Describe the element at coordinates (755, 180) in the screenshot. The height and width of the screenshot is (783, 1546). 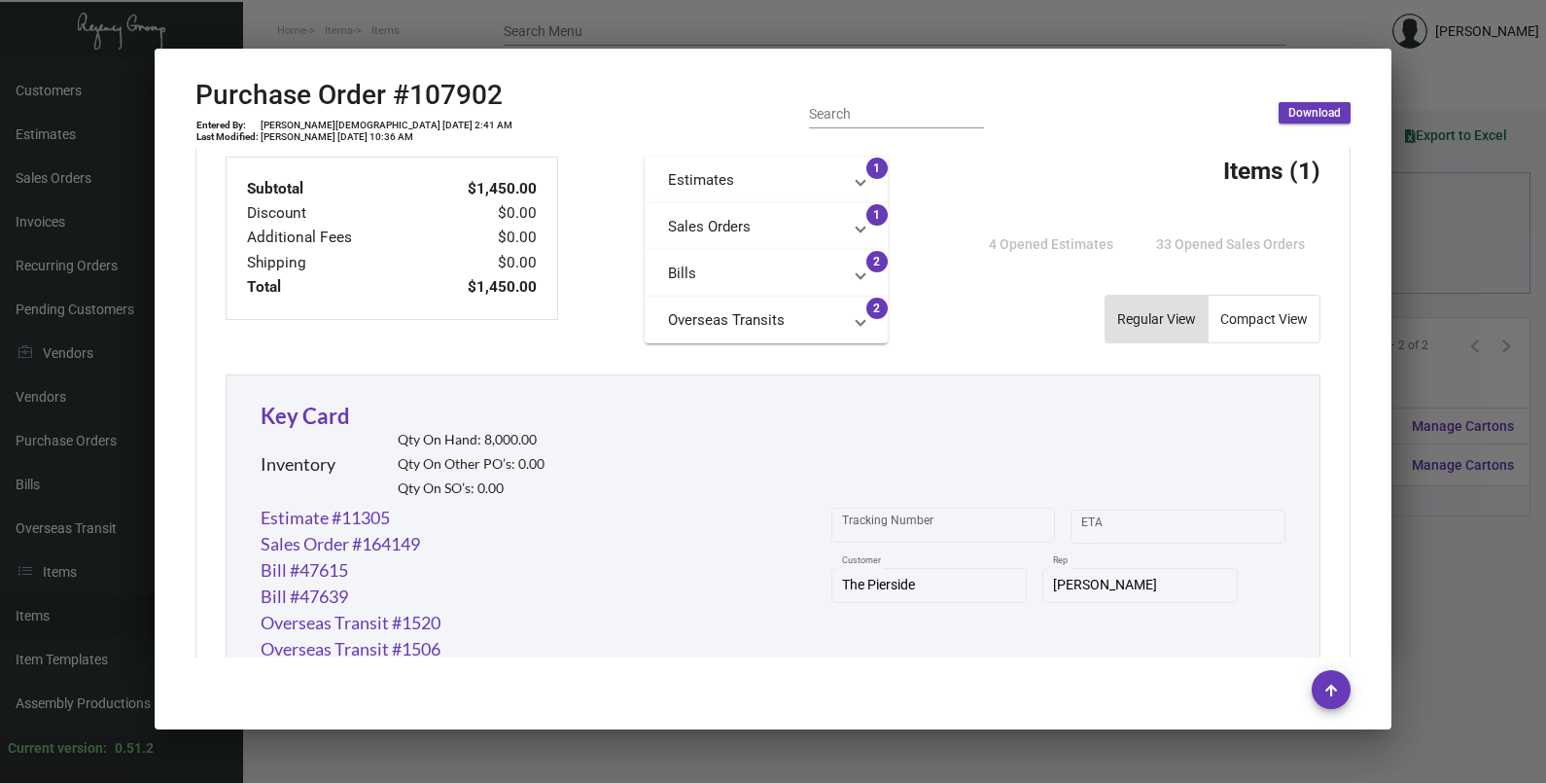
I see `mat-panel-title: Estimates` at that location.